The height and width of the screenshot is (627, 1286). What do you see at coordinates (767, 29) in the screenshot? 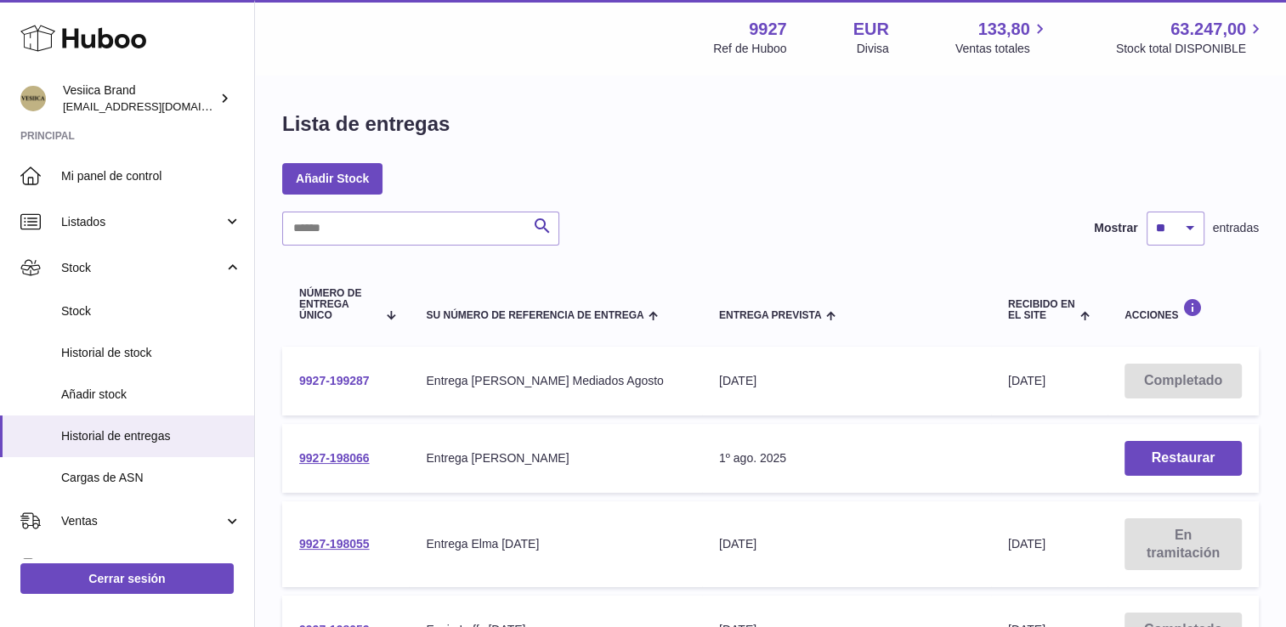
I see `strong: 9927` at bounding box center [767, 29].